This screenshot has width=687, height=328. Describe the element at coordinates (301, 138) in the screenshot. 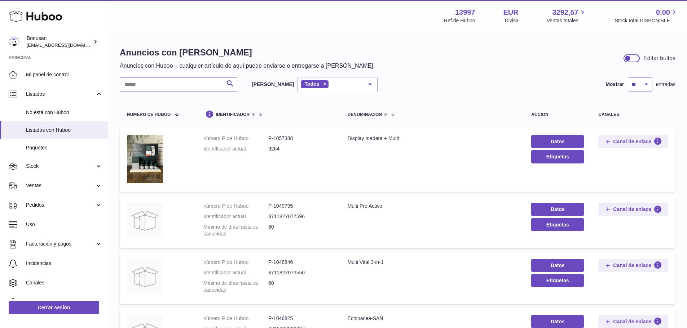

I see `dd: P-1057388` at that location.